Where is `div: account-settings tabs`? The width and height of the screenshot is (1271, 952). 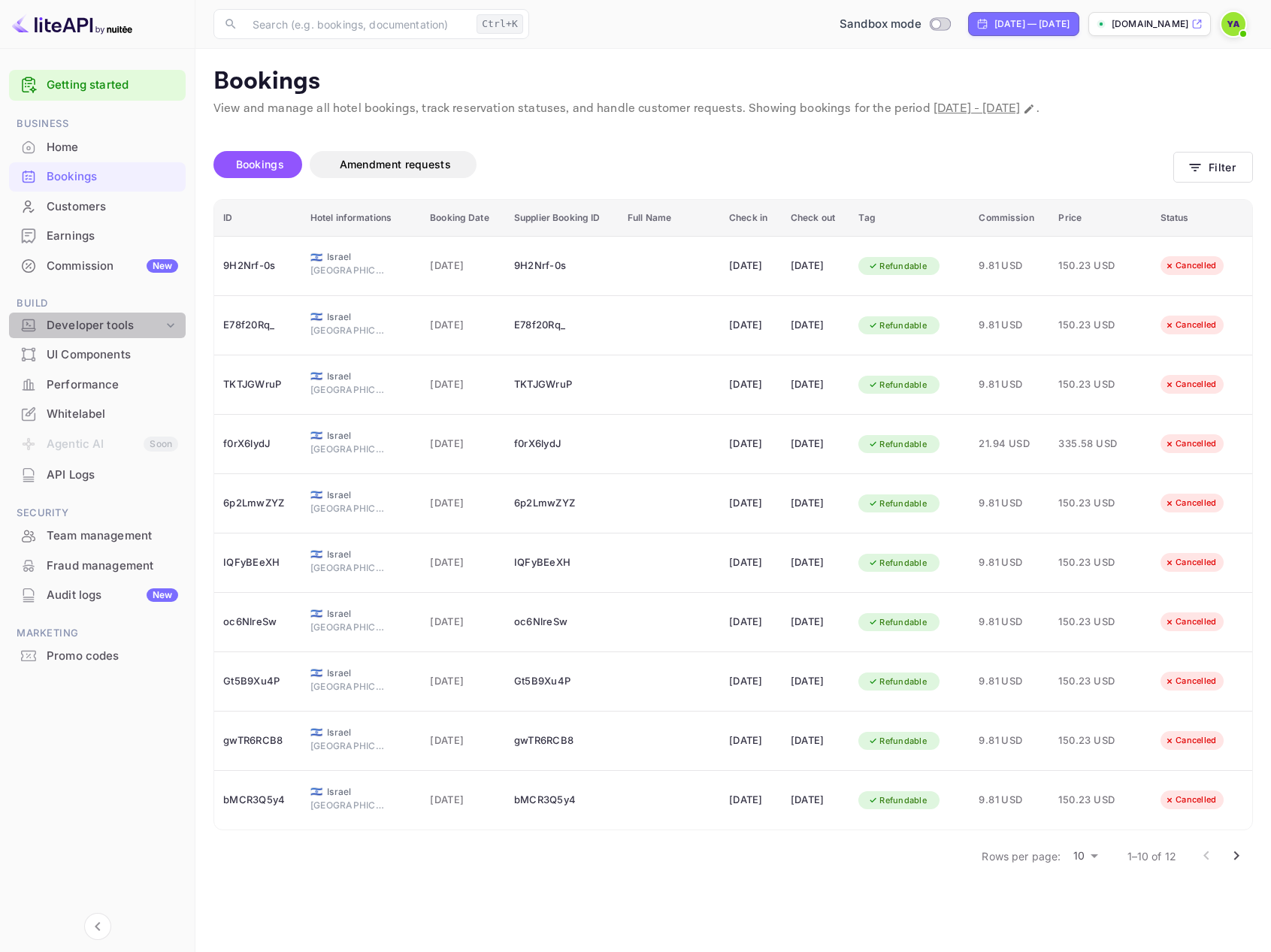 div: account-settings tabs is located at coordinates (693, 164).